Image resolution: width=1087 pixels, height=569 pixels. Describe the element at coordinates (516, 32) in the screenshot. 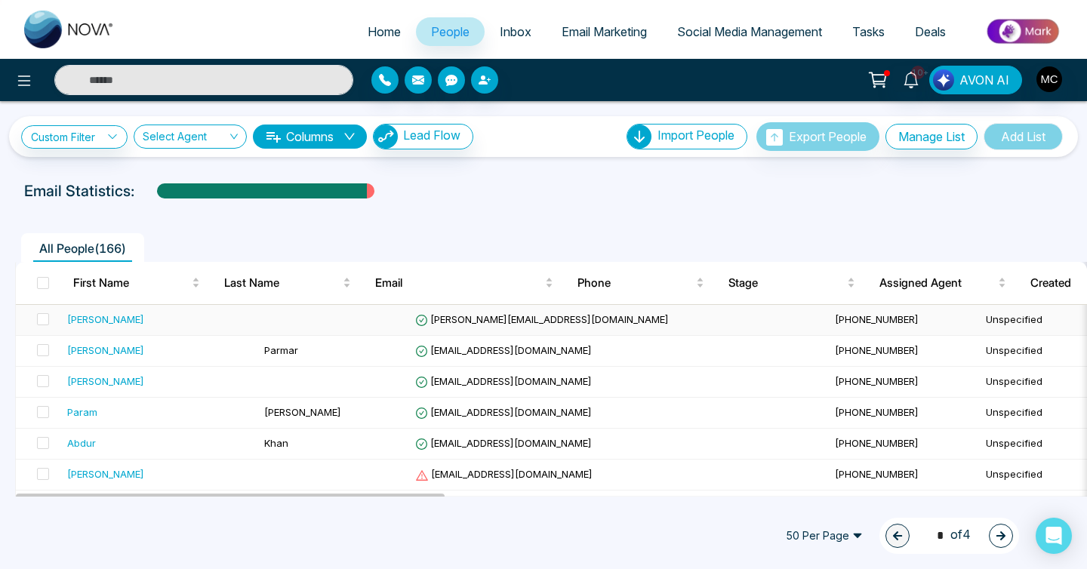

I see `span: Inbox` at that location.